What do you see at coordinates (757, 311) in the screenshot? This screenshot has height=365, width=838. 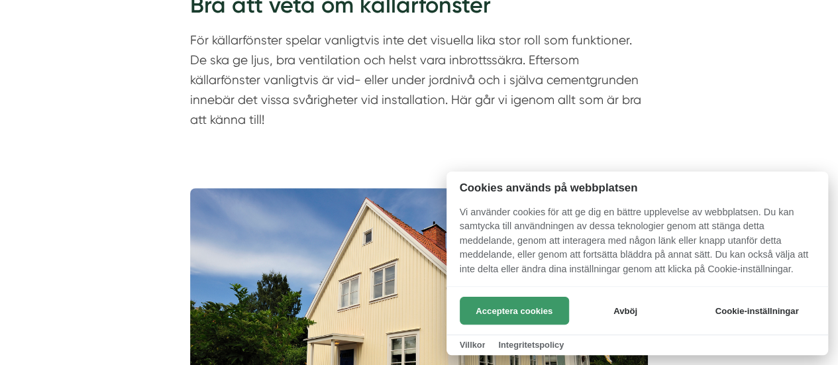 I see `button: Cookie-inställningar` at bounding box center [757, 311].